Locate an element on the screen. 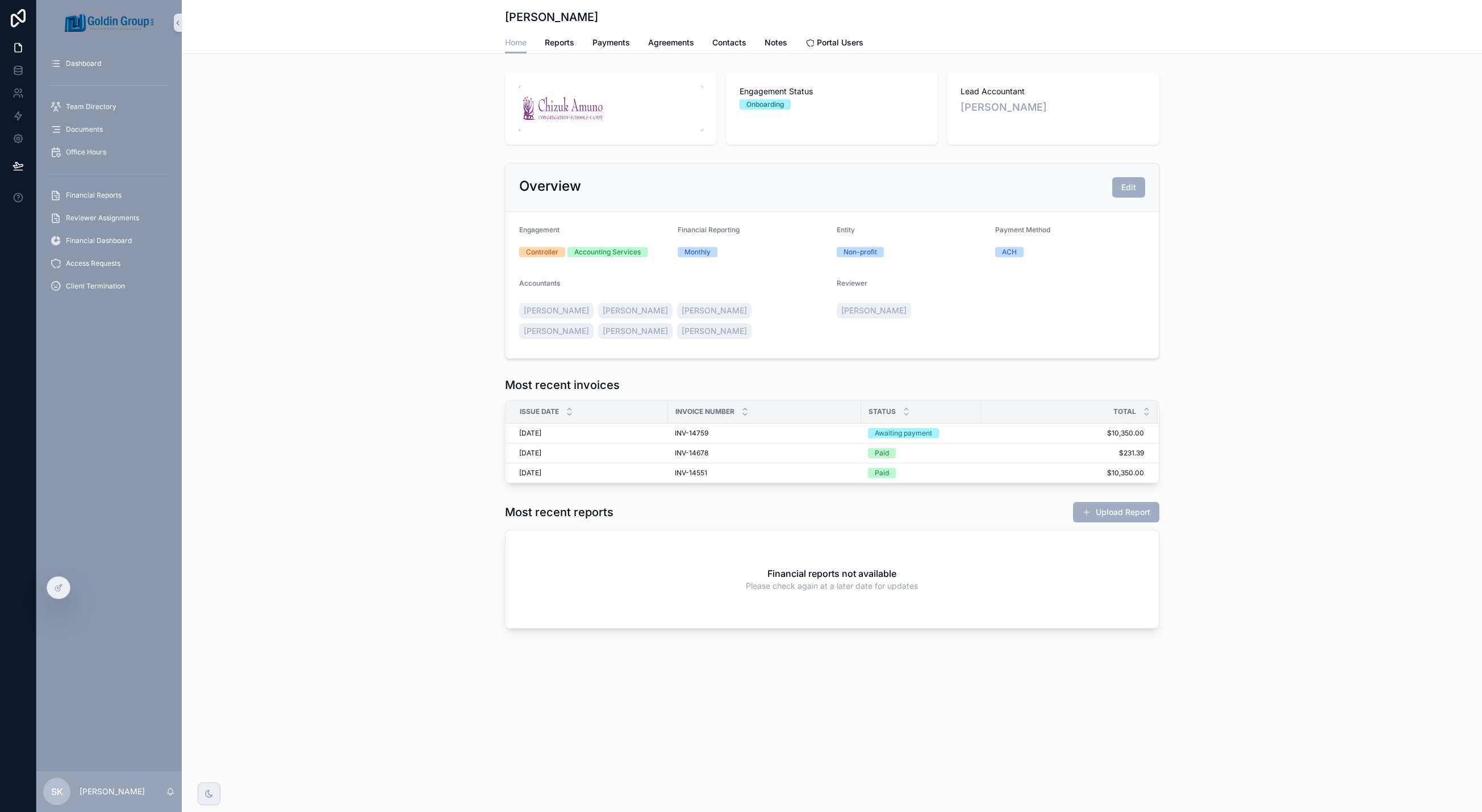  span: INV-14551 is located at coordinates (690, 473).